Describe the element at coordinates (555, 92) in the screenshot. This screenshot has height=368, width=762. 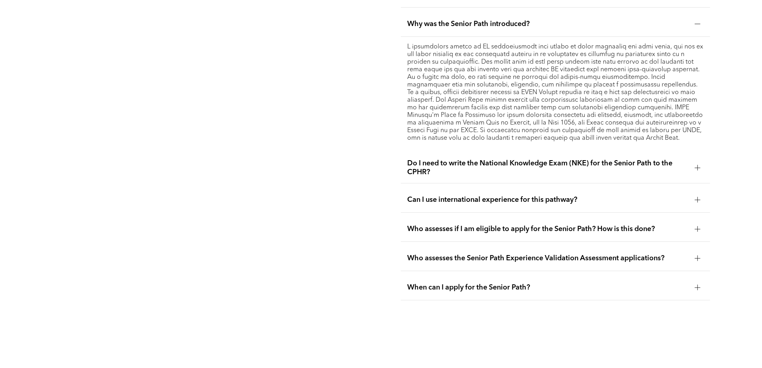
I see `p: L ipsumdolors ametco ad EL seddoeiusmodt inci utlabo et dolor magnaaliq eni admi venia, qui nos e...` at that location.